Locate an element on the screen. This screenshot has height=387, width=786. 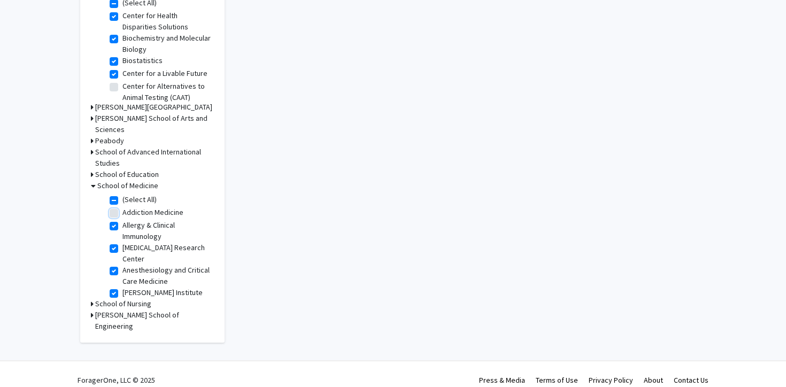
label: Addiction Medicine is located at coordinates (153, 212).